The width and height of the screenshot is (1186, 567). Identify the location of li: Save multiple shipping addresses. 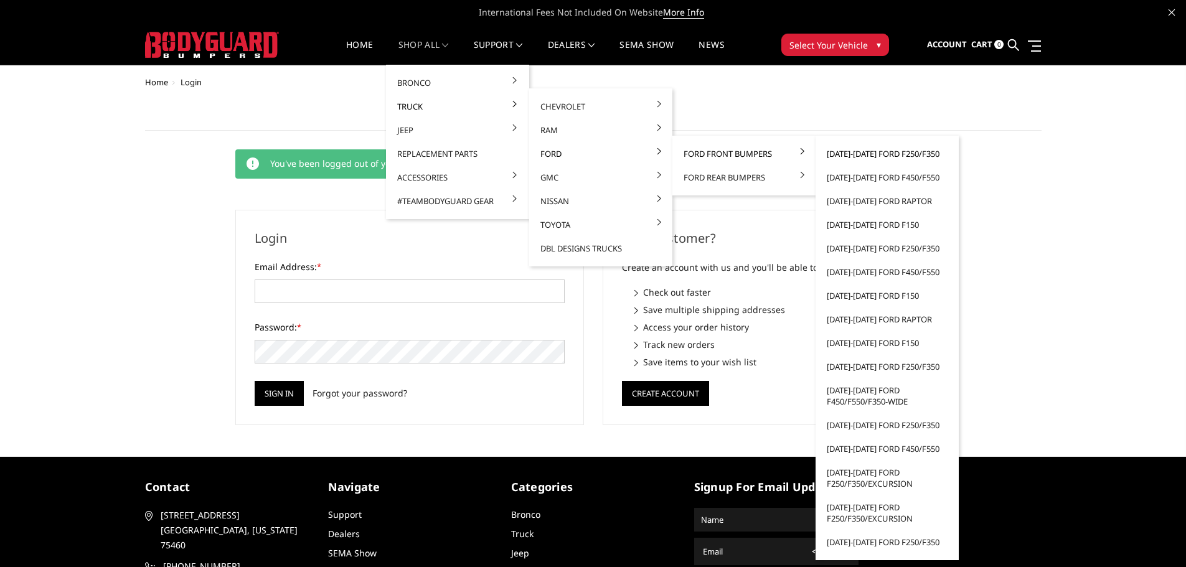
(783, 309).